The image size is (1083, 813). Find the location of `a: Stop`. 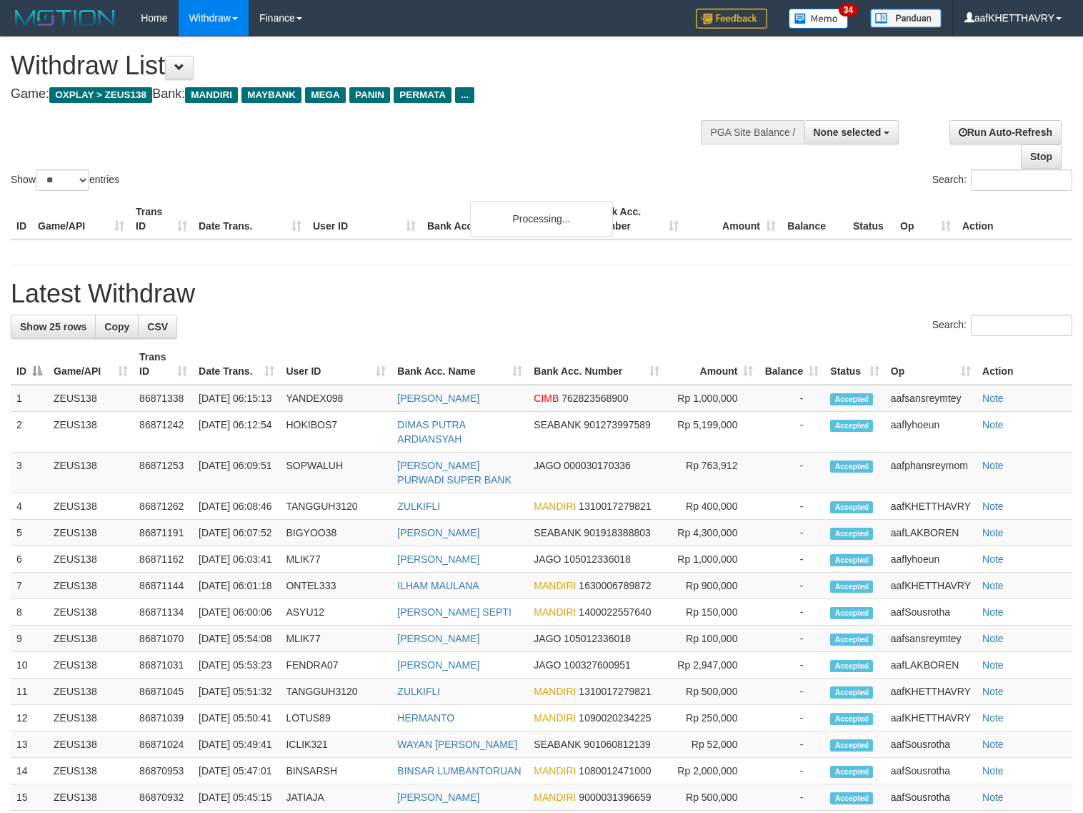

a: Stop is located at coordinates (1041, 157).